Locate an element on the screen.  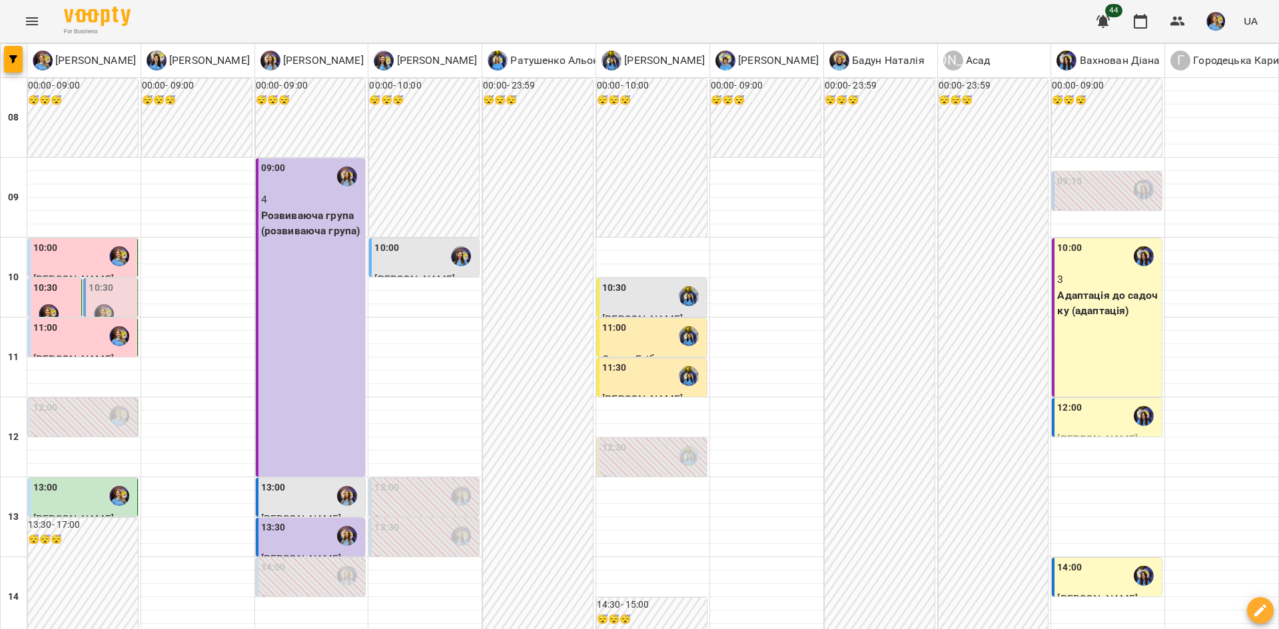
h6: 12 is located at coordinates (13, 438).